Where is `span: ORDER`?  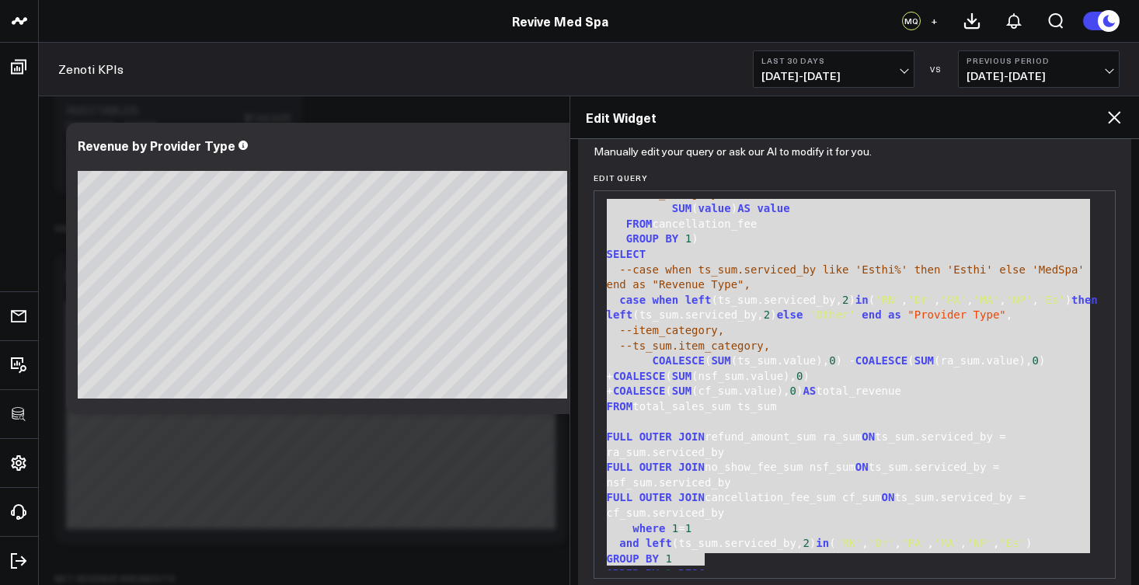
span: ORDER is located at coordinates (623, 573).